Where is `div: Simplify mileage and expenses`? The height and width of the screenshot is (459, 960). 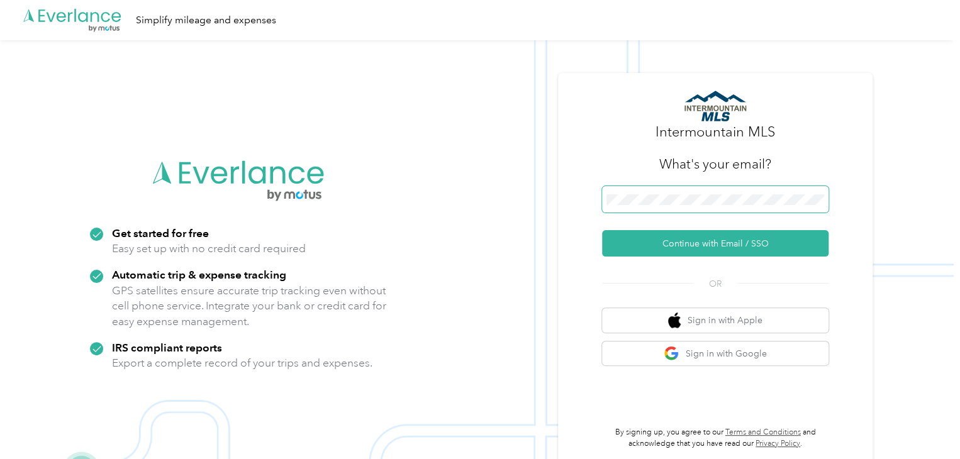
div: Simplify mileage and expenses is located at coordinates (206, 20).